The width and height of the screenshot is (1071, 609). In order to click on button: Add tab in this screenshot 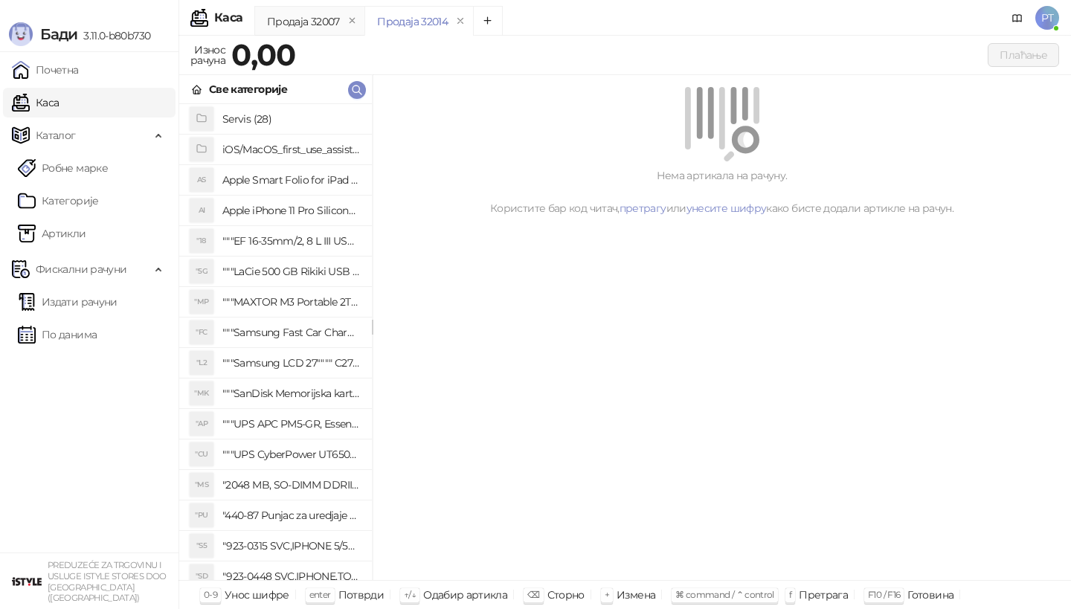, I will do `click(488, 21)`.